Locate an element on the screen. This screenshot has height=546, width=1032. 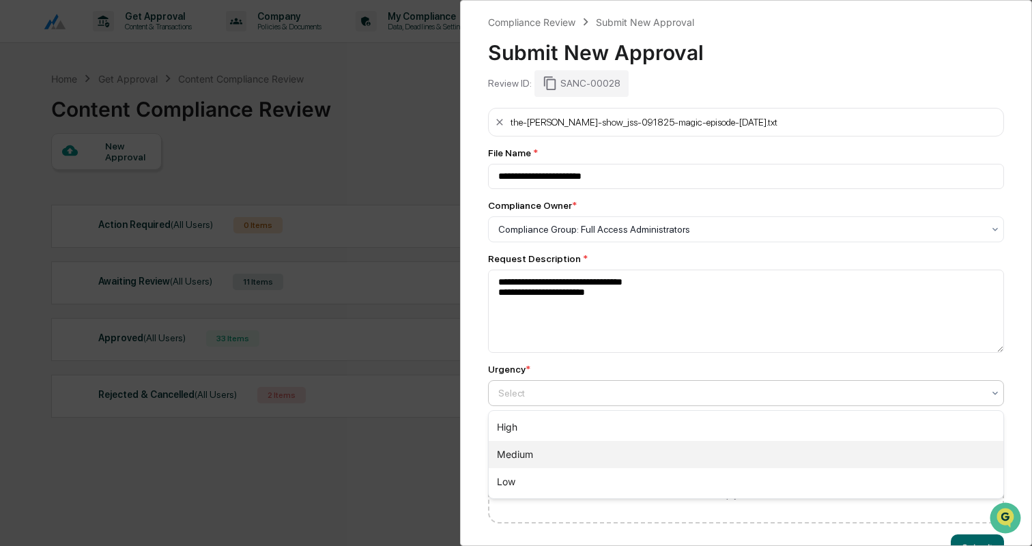
span: Preclearance is located at coordinates (57, 179).